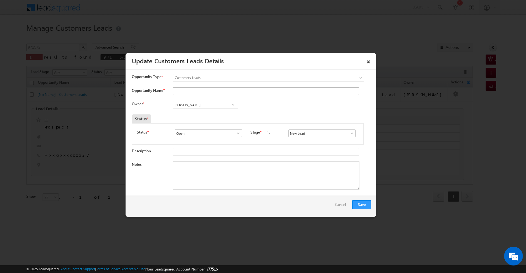  What do you see at coordinates (110, 11) in the screenshot?
I see `div: Minimize live chat window` at bounding box center [110, 11].